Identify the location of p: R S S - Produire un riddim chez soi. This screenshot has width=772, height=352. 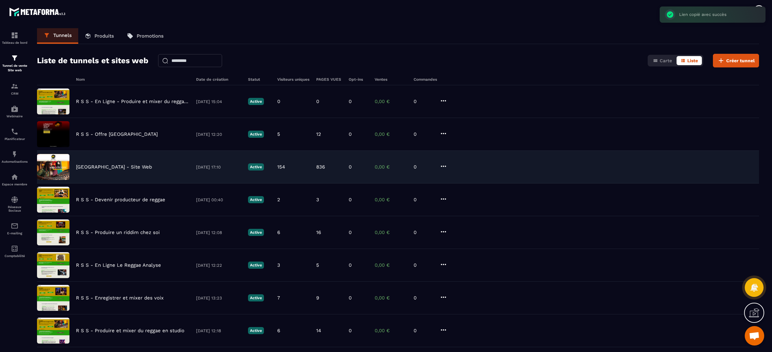
(118, 233).